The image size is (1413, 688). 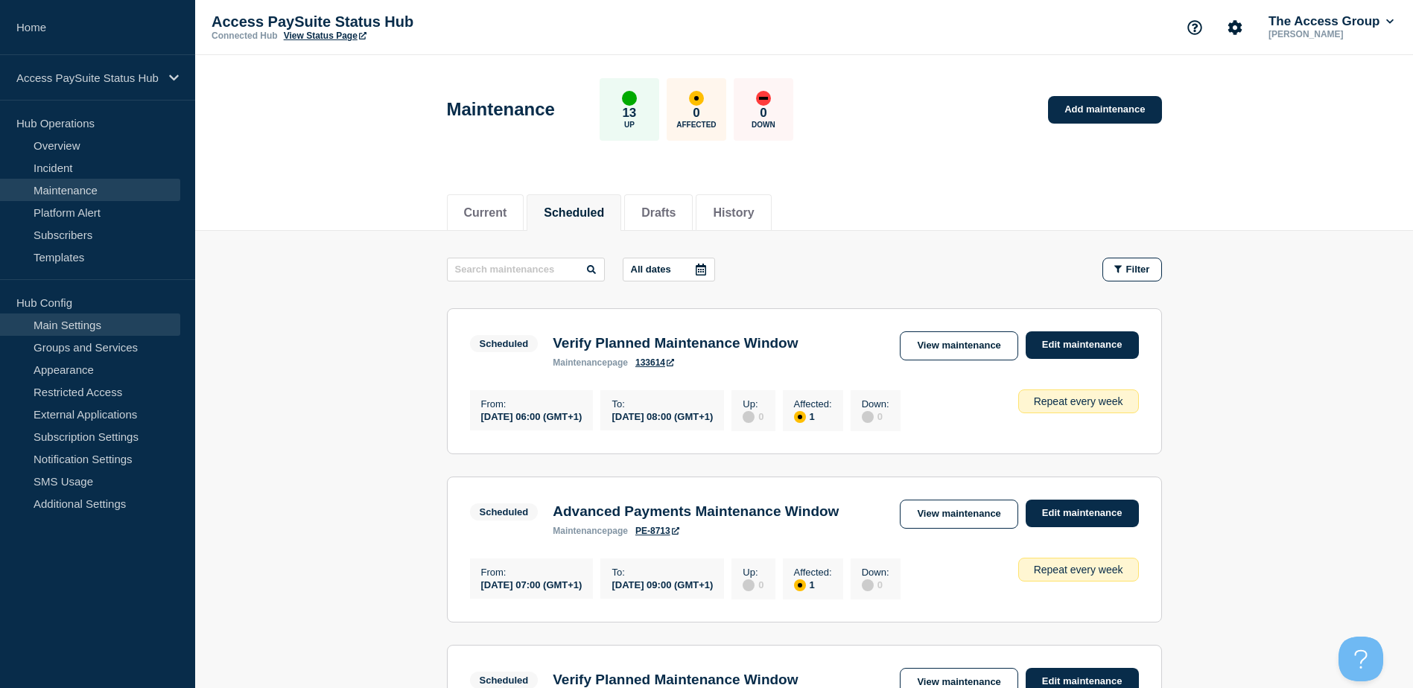 I want to click on p: 13, so click(x=629, y=113).